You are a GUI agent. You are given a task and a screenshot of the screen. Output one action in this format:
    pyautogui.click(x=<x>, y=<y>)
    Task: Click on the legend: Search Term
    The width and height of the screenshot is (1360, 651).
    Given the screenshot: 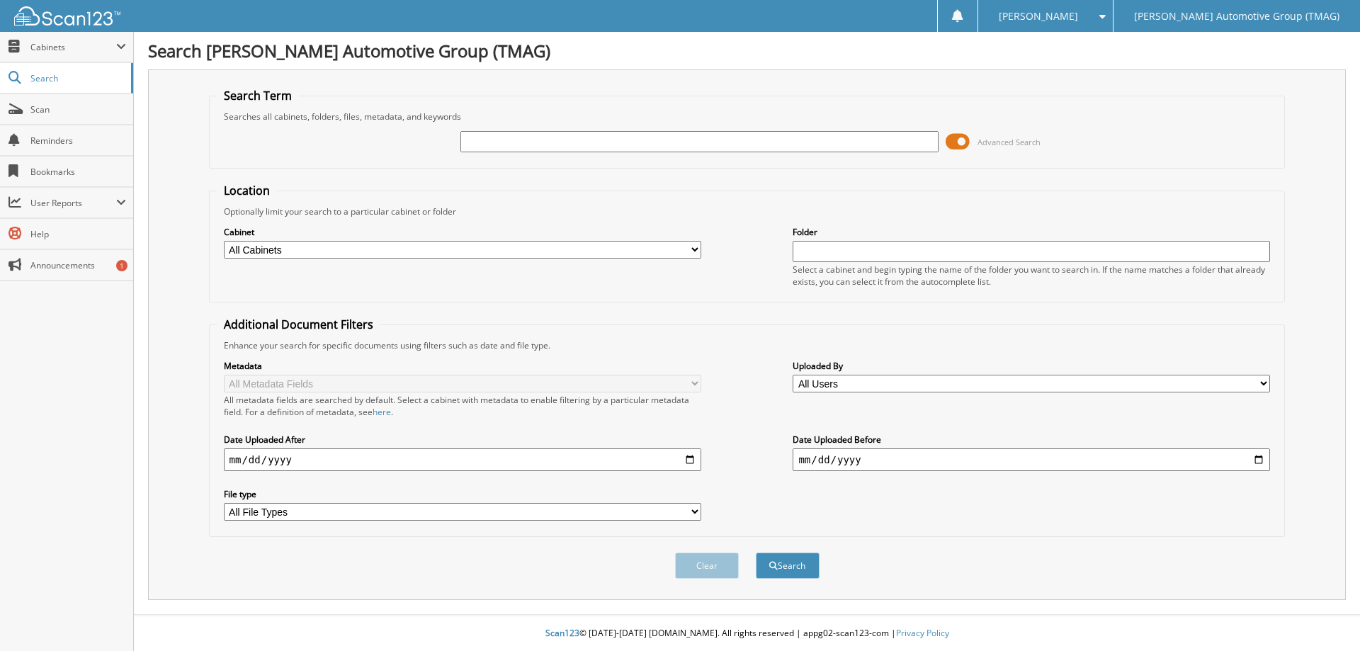 What is the action you would take?
    pyautogui.click(x=258, y=96)
    